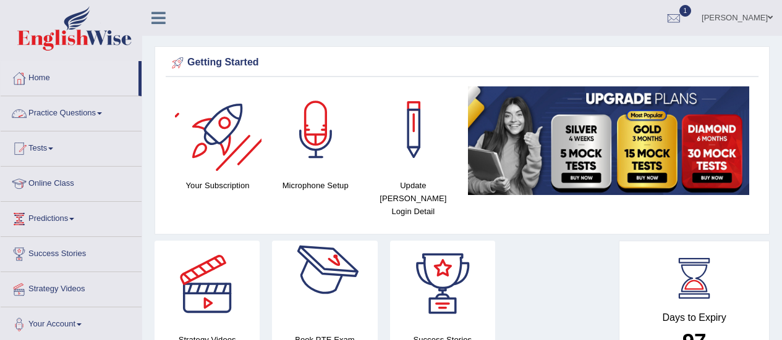  What do you see at coordinates (71, 182) in the screenshot?
I see `a: Online Class` at bounding box center [71, 182].